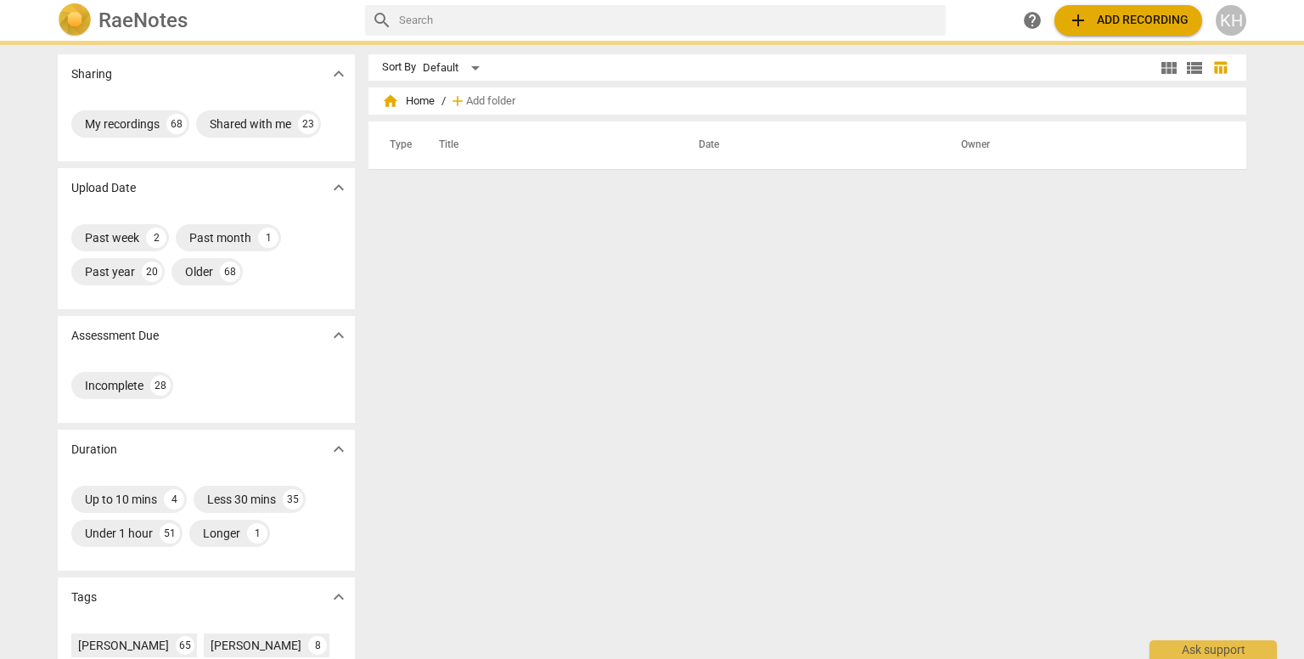 This screenshot has width=1304, height=659. Describe the element at coordinates (156, 238) in the screenshot. I see `div: 2` at that location.